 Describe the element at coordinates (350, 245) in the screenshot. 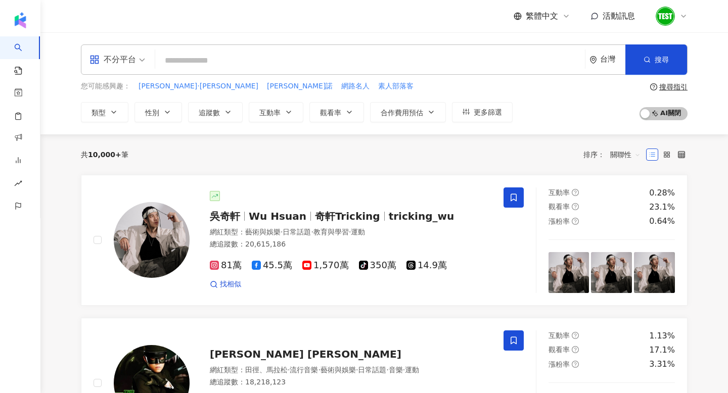

I see `div: 總追蹤數 ： 20,615,186` at that location.